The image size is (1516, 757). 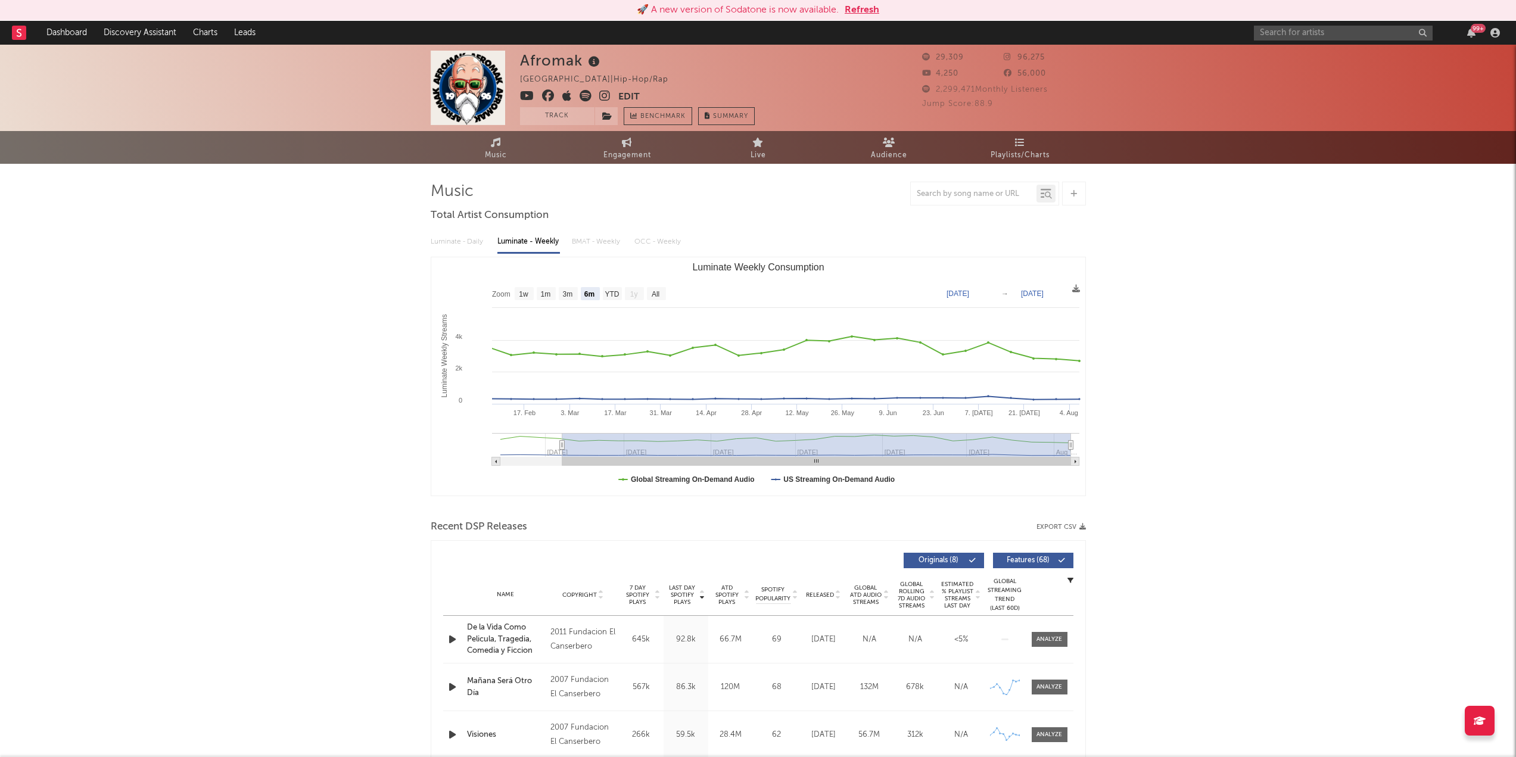 What do you see at coordinates (641, 640) in the screenshot?
I see `div: 645k` at bounding box center [641, 640].